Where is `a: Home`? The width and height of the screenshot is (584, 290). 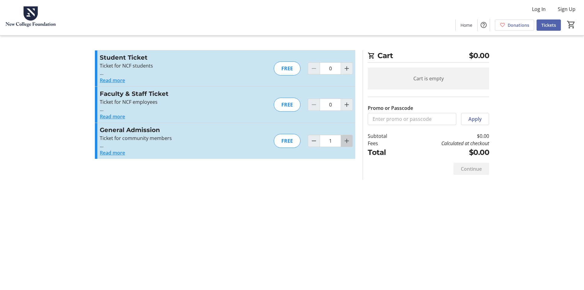 a: Home is located at coordinates (466, 25).